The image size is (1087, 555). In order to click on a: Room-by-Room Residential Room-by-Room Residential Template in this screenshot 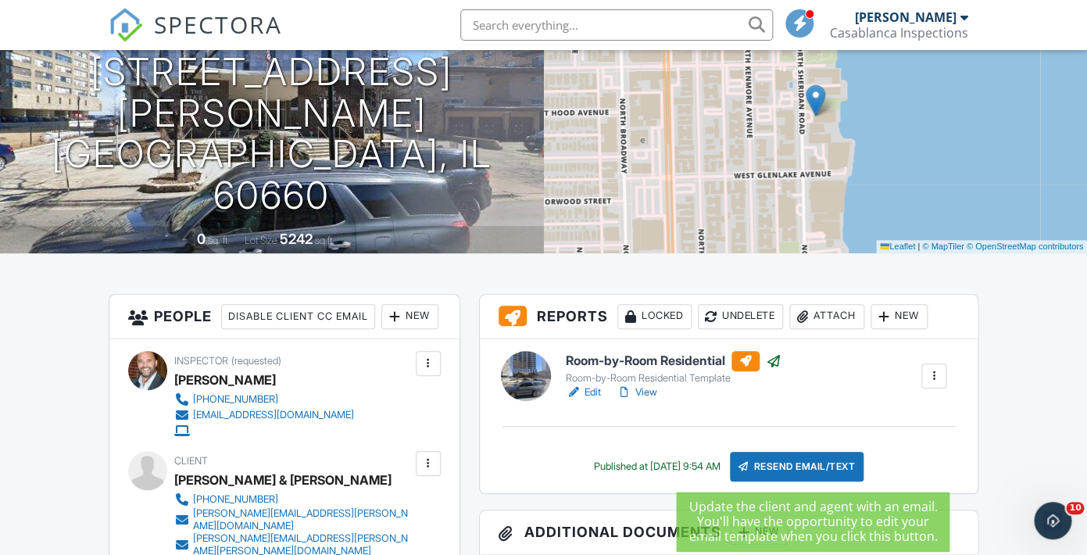, I will do `click(674, 368)`.